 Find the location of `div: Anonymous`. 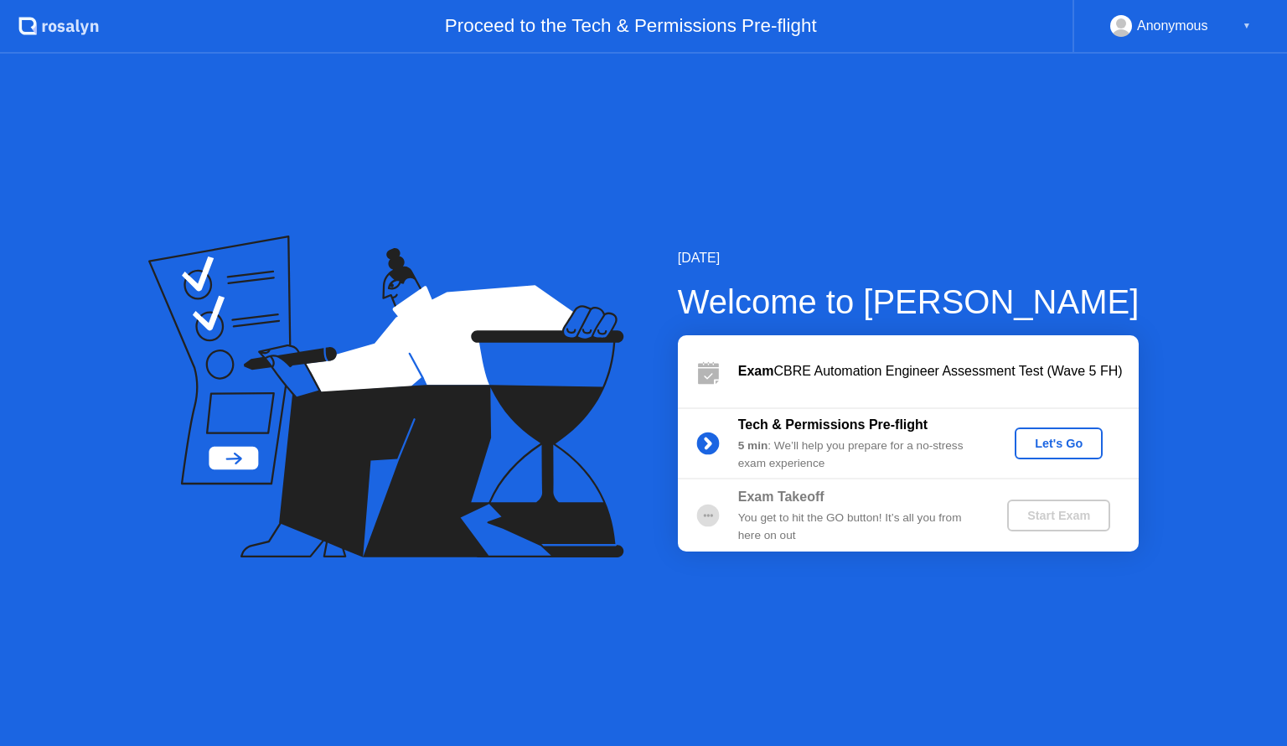

div: Anonymous is located at coordinates (1172, 26).